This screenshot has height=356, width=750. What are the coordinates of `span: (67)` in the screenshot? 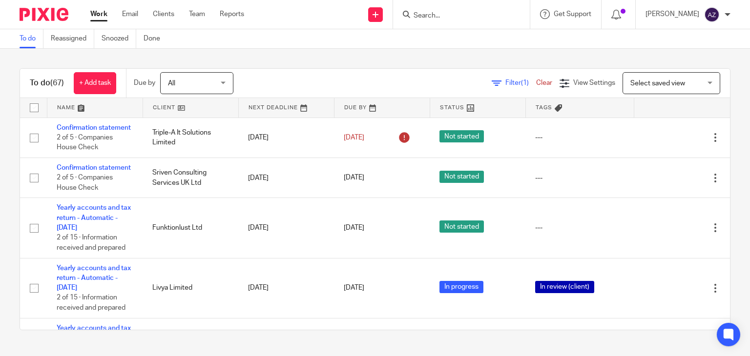 It's located at (57, 83).